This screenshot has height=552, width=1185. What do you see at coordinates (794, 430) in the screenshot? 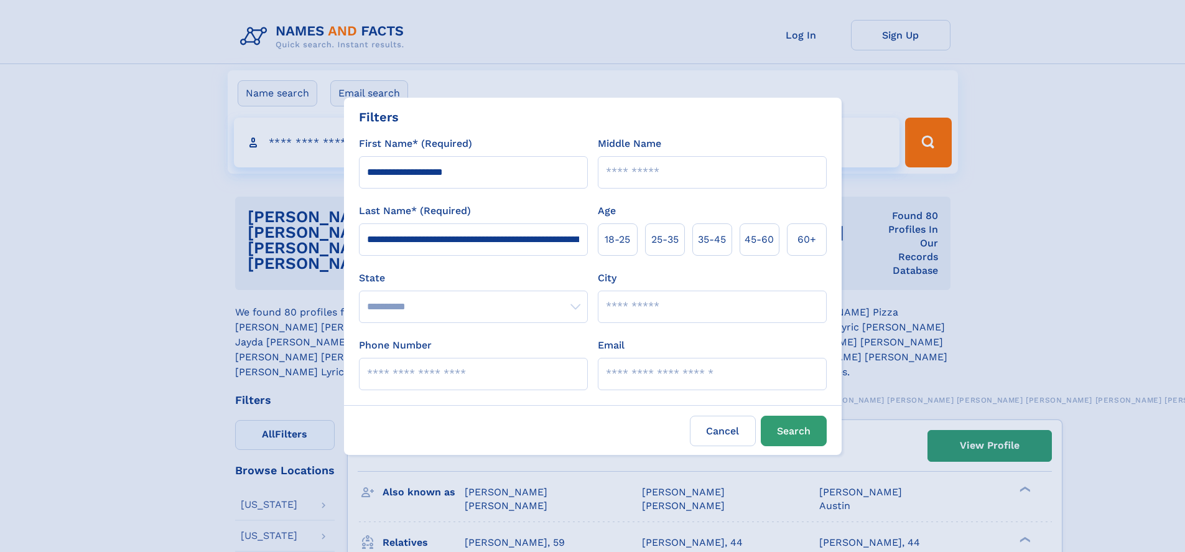
I see `button: Search` at bounding box center [794, 430].